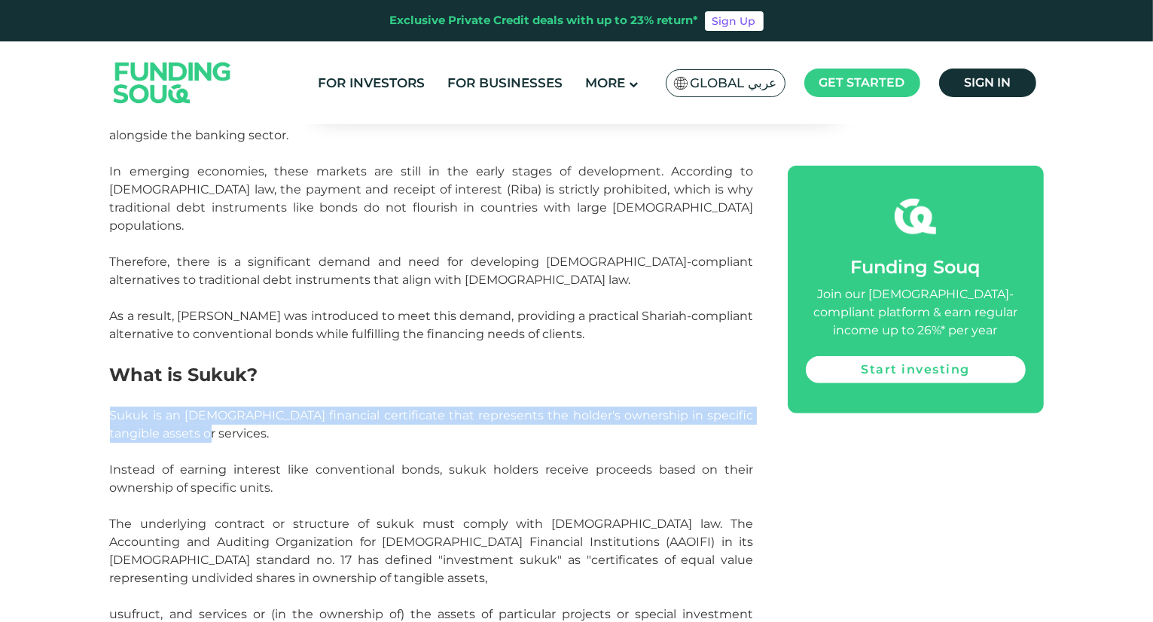 Image resolution: width=1153 pixels, height=622 pixels. What do you see at coordinates (432, 478) in the screenshot?
I see `span: Instead of earning interest like conventional bonds, sukuk holders receive proceeds based on thei...` at bounding box center [432, 478].